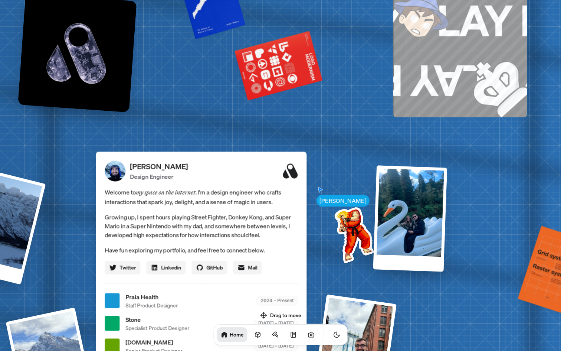 This screenshot has width=561, height=351. What do you see at coordinates (277, 300) in the screenshot?
I see `div: 2024 – Present` at bounding box center [277, 300].